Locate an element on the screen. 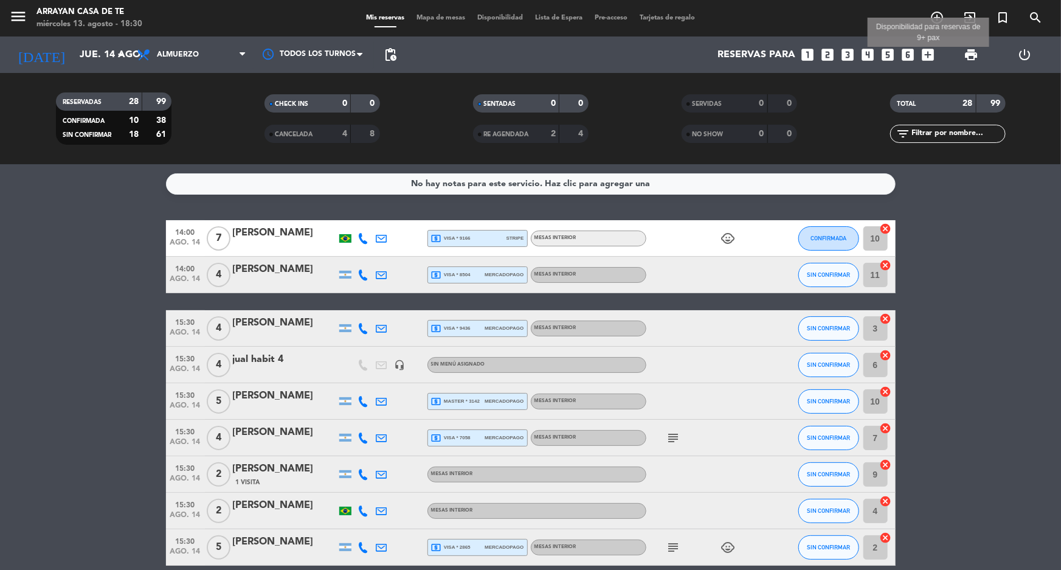 The width and height of the screenshot is (1061, 570). button: menu is located at coordinates (18, 18).